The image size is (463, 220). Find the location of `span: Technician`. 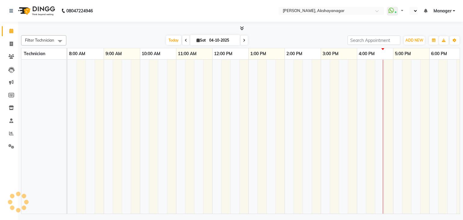

span: Technician is located at coordinates (34, 54).